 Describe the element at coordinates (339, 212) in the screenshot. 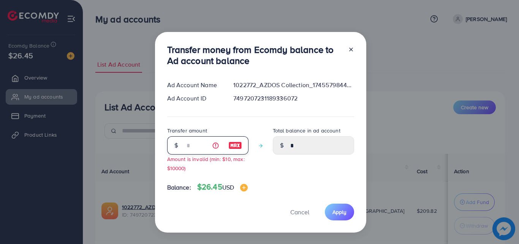

I see `span: Apply` at that location.